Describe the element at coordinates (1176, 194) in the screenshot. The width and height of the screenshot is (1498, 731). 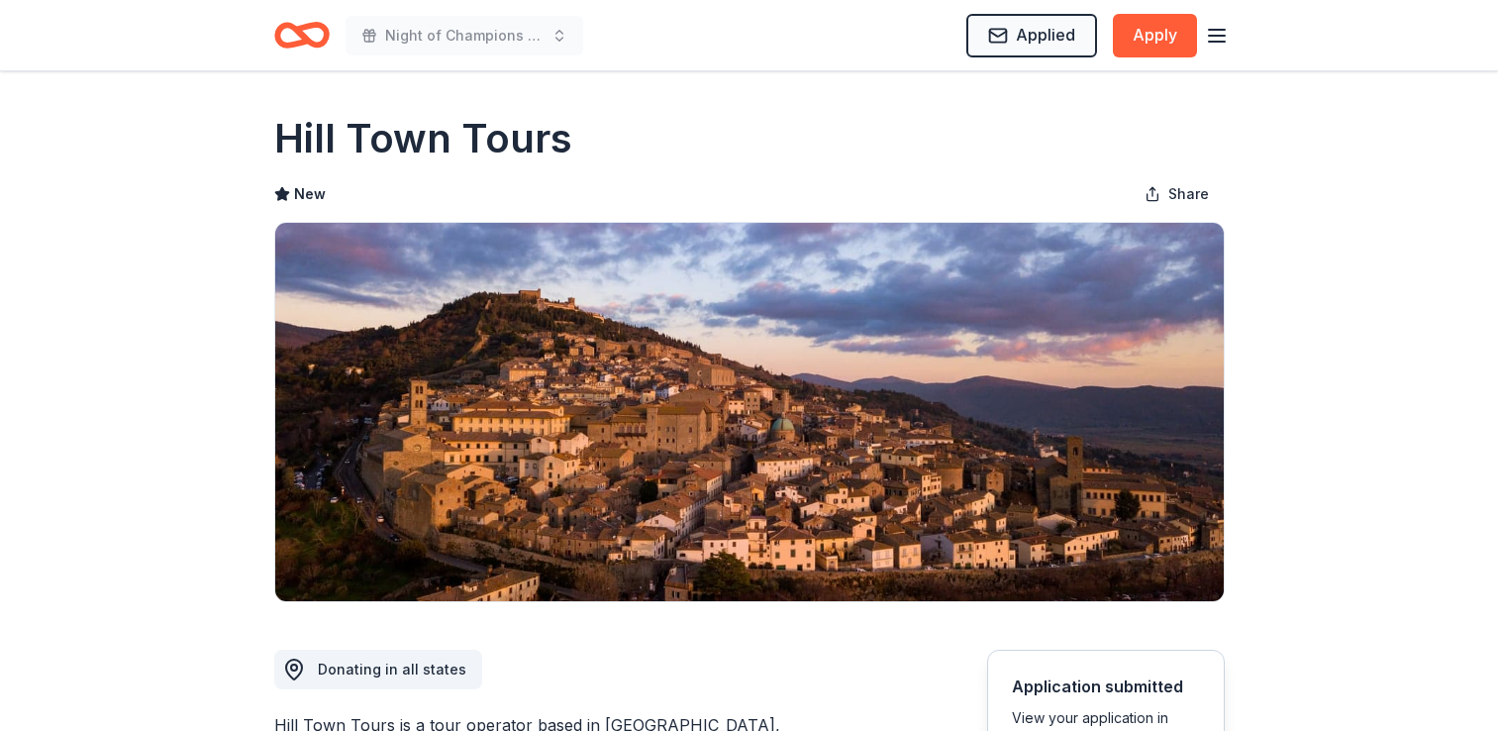
I see `button: Share` at that location.